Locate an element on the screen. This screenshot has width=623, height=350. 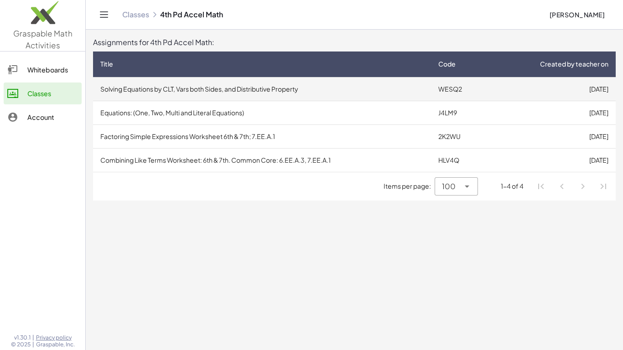
span: Title is located at coordinates (107, 64).